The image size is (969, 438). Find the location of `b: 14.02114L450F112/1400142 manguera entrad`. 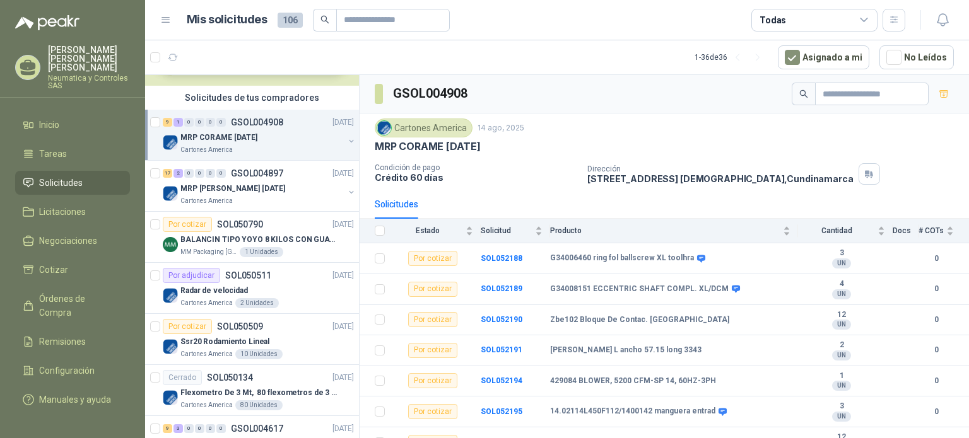

b: 14.02114L450F112/1400142 manguera entrad is located at coordinates (633, 412).